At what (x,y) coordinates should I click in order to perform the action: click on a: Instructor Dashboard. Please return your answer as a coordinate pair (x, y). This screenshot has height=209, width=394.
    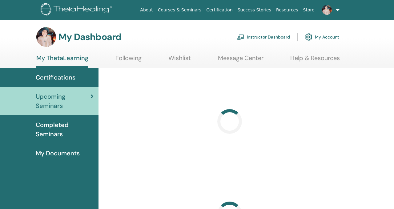
    Looking at the image, I should click on (264, 37).